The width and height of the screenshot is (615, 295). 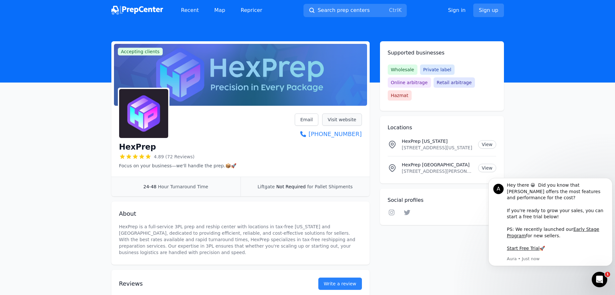 I want to click on span: Private label, so click(x=437, y=70).